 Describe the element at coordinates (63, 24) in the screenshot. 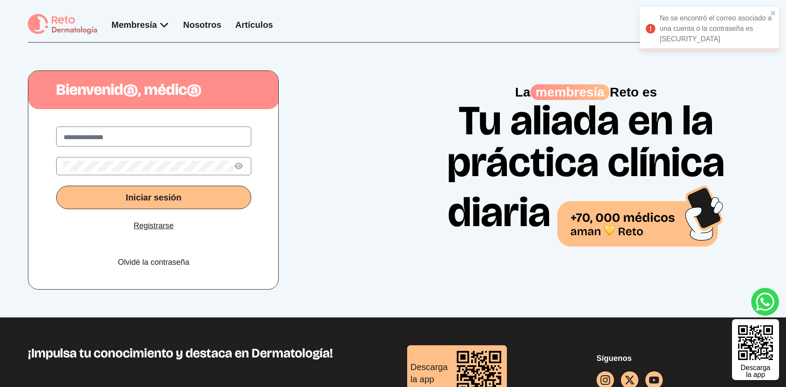

I see `img: logo Reto dermatología` at that location.